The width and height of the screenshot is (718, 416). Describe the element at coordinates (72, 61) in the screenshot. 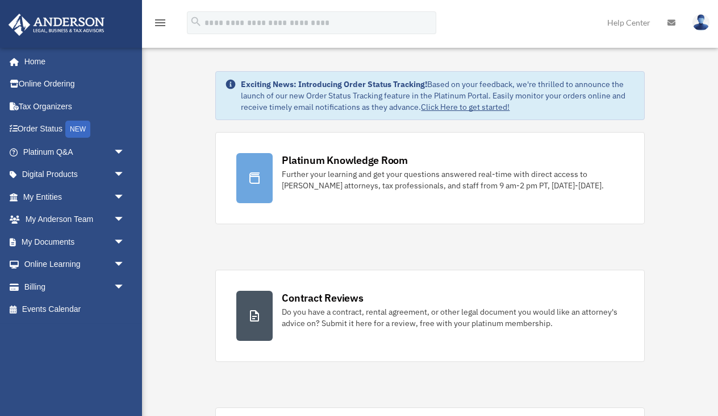

I see `a: Home` at that location.